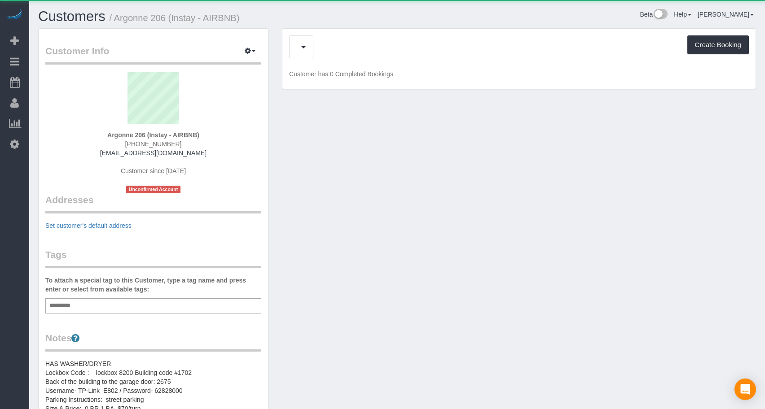 The width and height of the screenshot is (765, 409). I want to click on div: Open Intercom Messenger, so click(745, 390).